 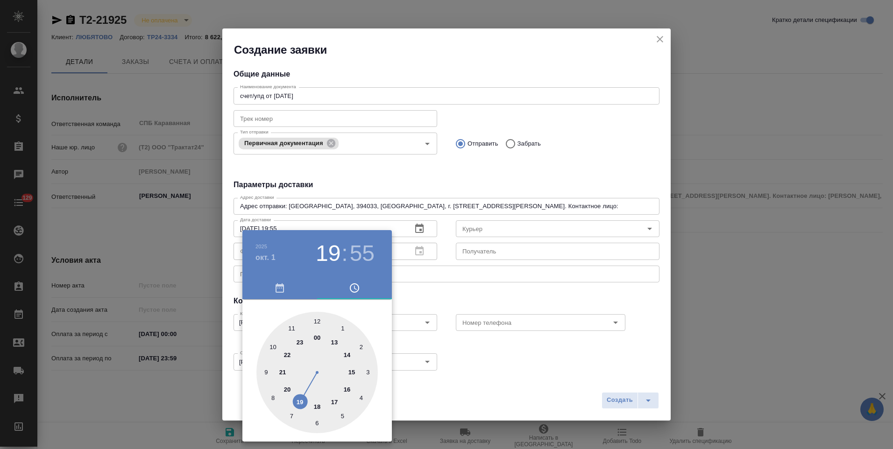 I want to click on h6: 2025, so click(x=261, y=247).